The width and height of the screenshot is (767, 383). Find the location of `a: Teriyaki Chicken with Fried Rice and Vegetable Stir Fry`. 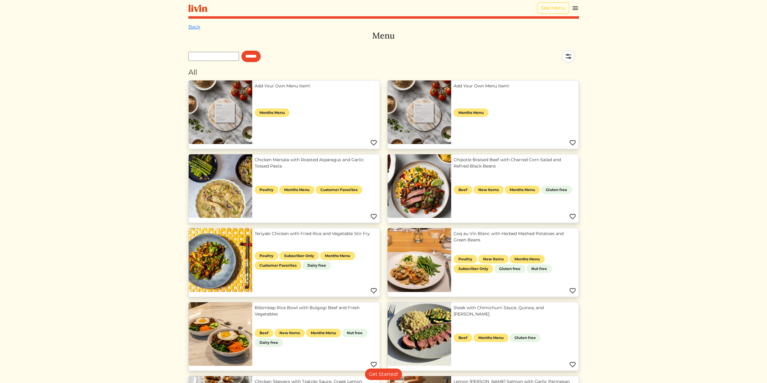

a: Teriyaki Chicken with Fried Rice and Vegetable Stir Fry is located at coordinates (316, 234).